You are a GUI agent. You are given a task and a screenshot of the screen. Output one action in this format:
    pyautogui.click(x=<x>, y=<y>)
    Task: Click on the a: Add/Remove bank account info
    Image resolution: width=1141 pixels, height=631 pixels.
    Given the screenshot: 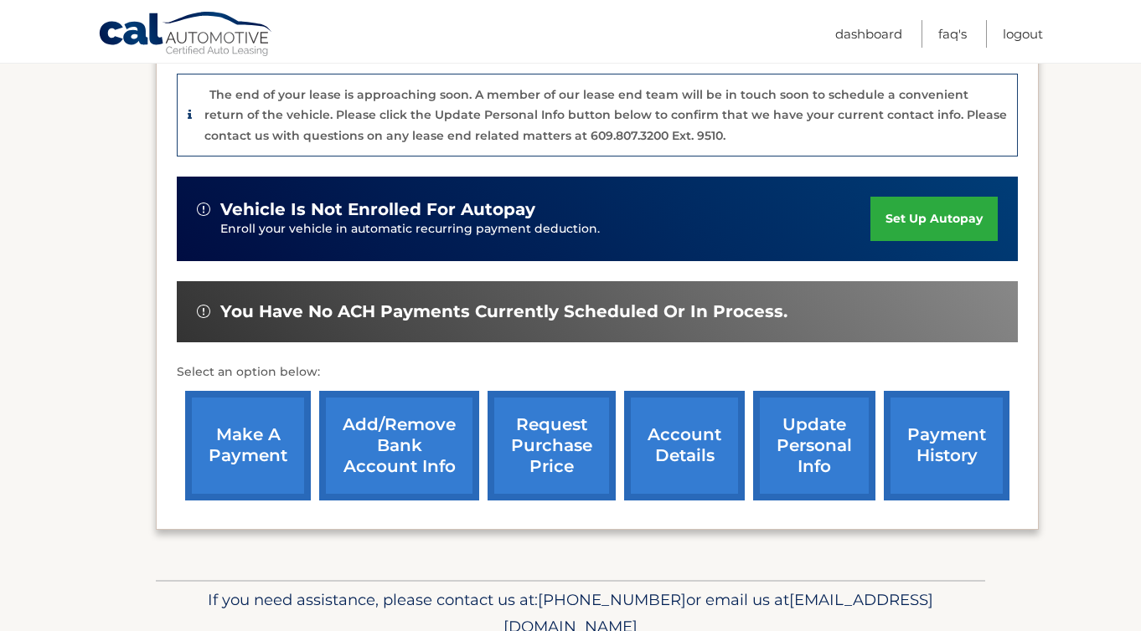 What is the action you would take?
    pyautogui.click(x=399, y=446)
    